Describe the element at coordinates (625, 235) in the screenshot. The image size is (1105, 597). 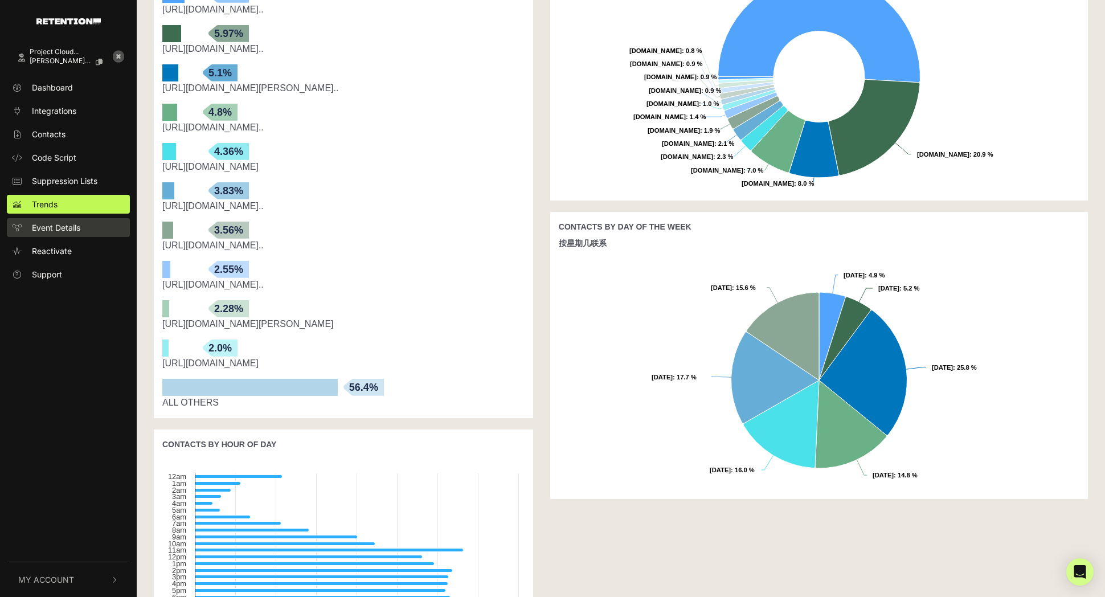
I see `strong: CONTACTS BY DAY OF THE WEEK` at that location.